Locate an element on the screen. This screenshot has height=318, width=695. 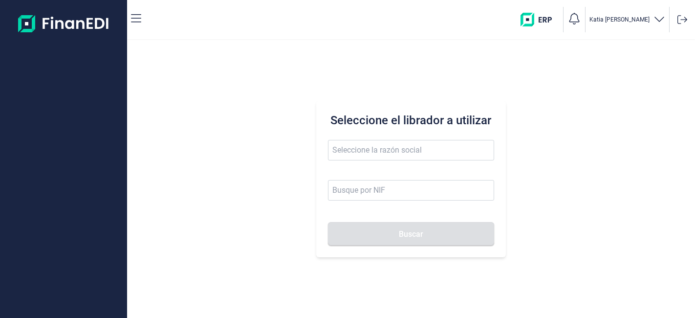
img: erp is located at coordinates (540, 20).